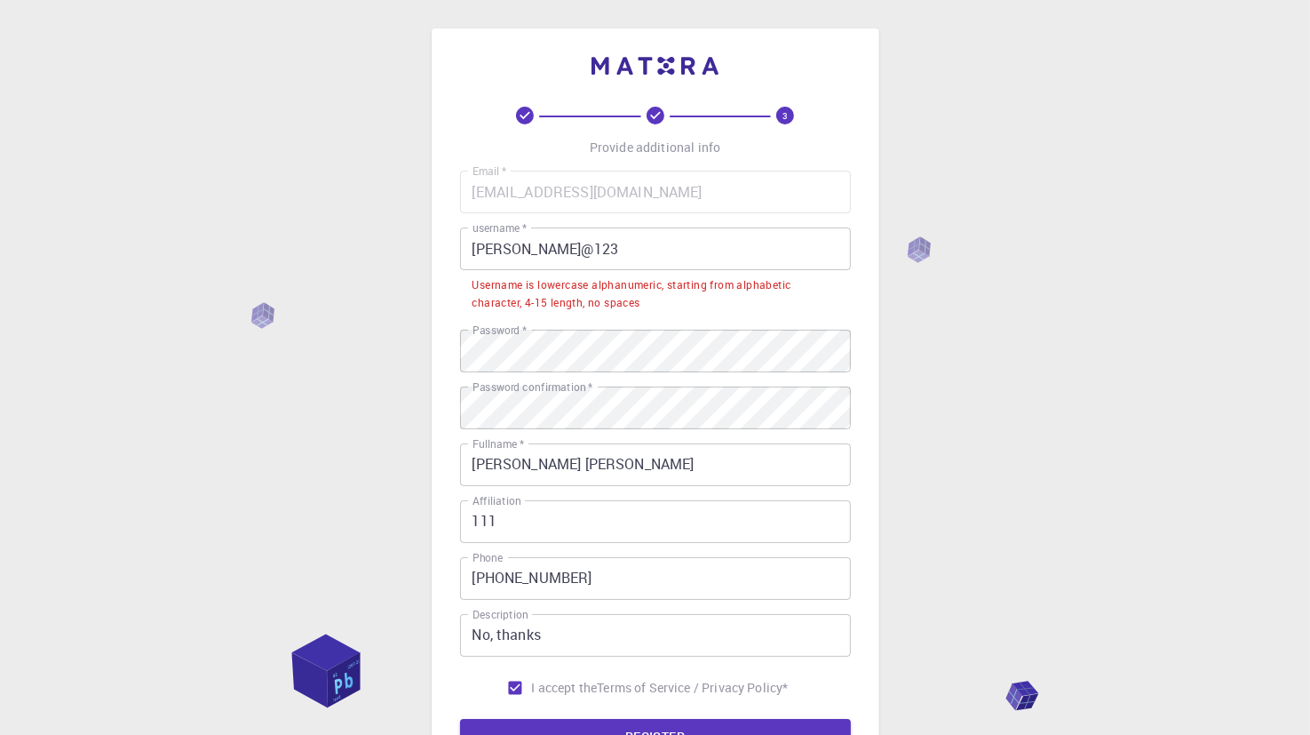 Image resolution: width=1310 pixels, height=735 pixels. Describe the element at coordinates (656, 294) in the screenshot. I see `div: Username is lowercase alphanumeric, starting from alphabetic character, 4-15 length, no spaces` at that location.